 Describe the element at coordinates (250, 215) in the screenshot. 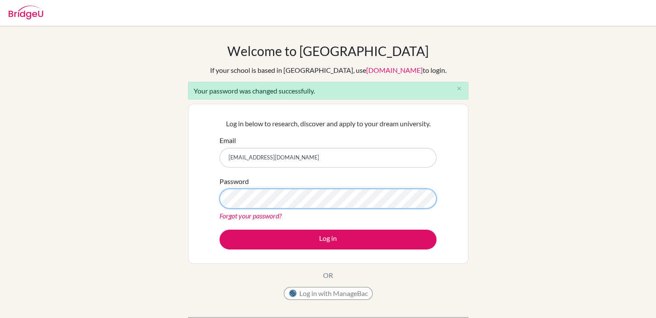

I see `a: Forgot your password?` at that location.